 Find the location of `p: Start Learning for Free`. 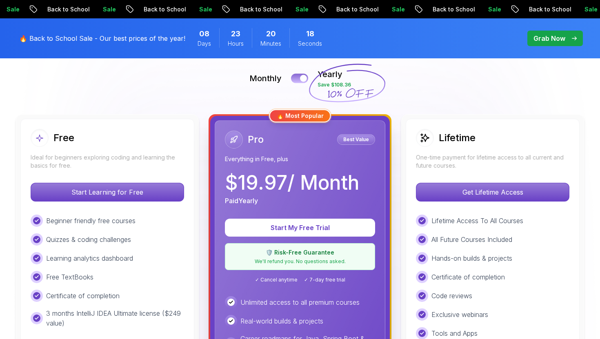

p: Start Learning for Free is located at coordinates (107, 192).